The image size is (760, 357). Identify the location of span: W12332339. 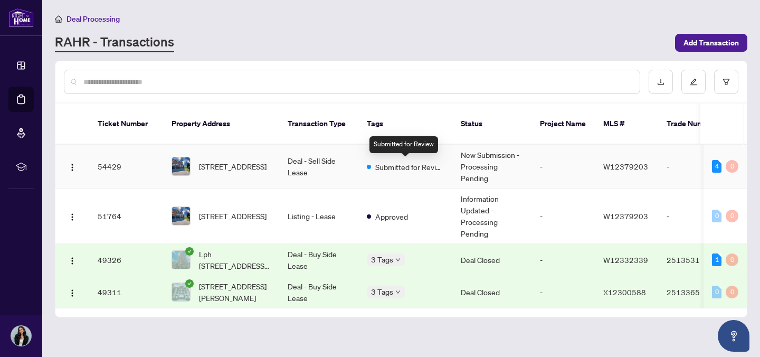
(625, 260).